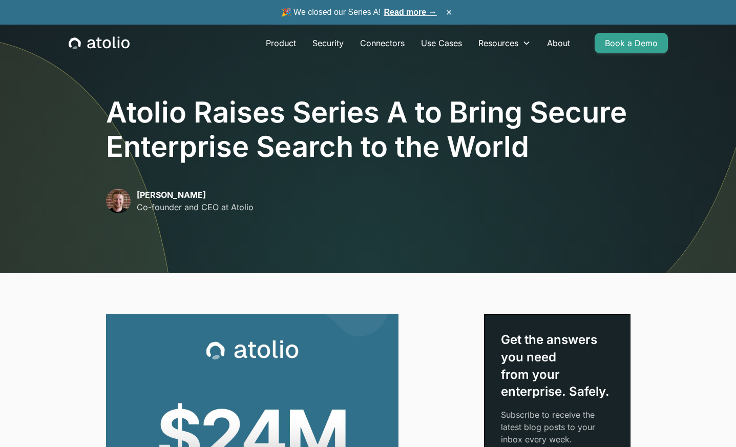 This screenshot has width=736, height=447. Describe the element at coordinates (631, 43) in the screenshot. I see `a: Book a Demo` at that location.